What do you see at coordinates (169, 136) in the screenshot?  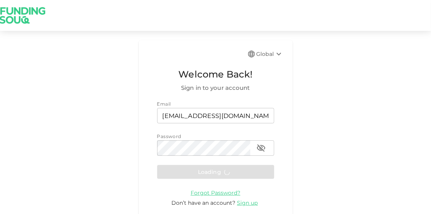 I see `span: Password` at bounding box center [169, 136].